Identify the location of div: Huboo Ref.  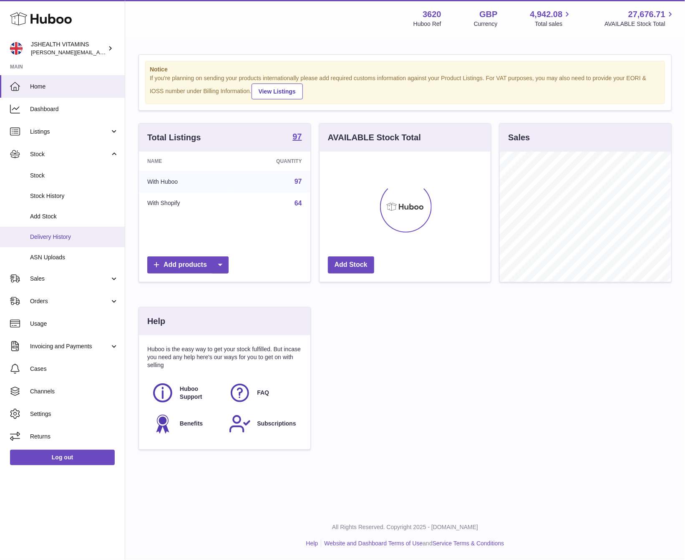
(427, 24).